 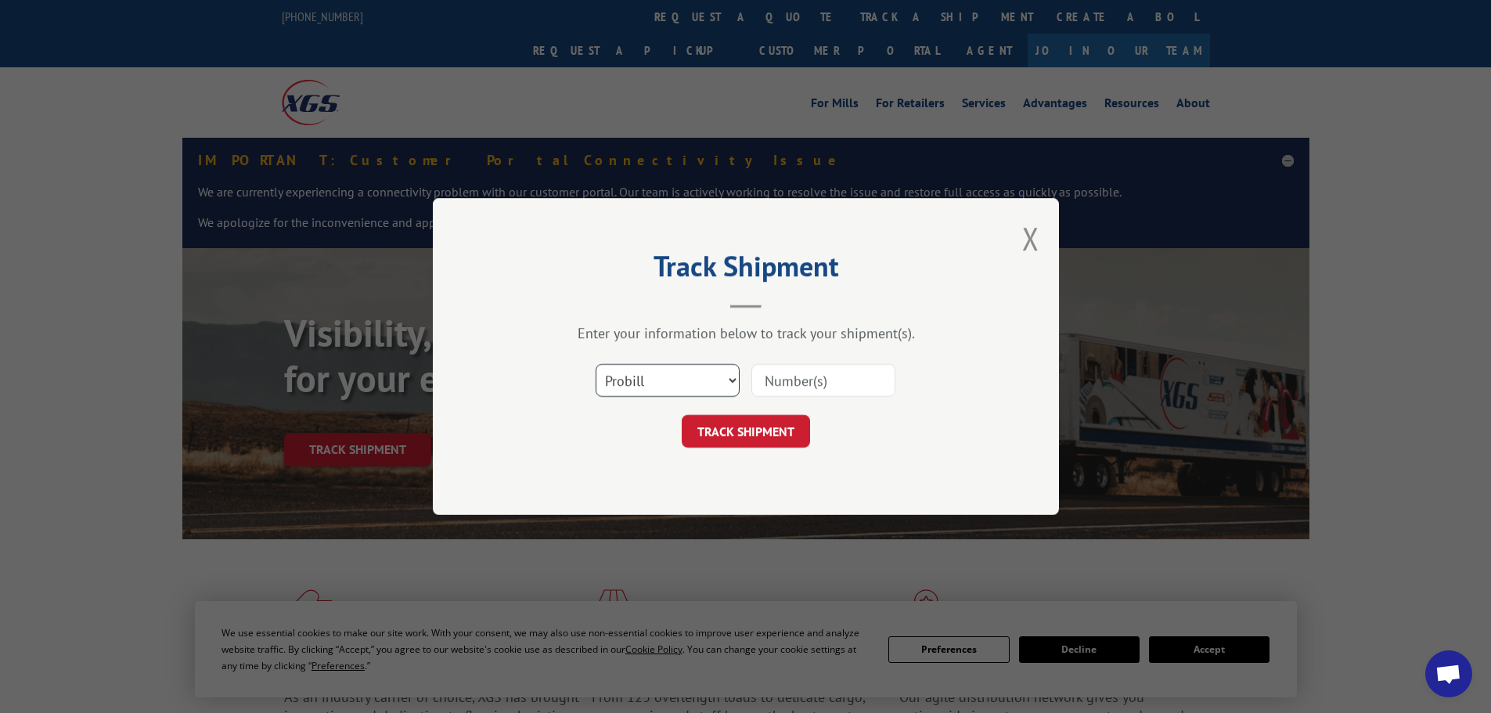 What do you see at coordinates (823, 380) in the screenshot?
I see `input: Number(s)` at bounding box center [823, 380].